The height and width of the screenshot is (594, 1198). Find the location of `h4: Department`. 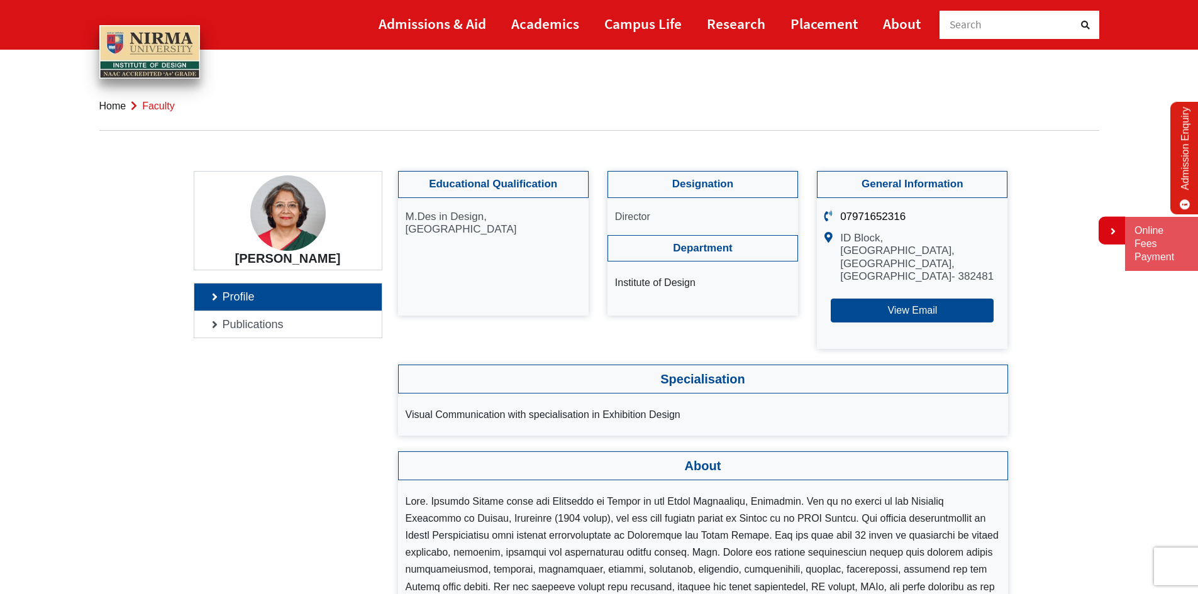

h4: Department is located at coordinates (703, 248).